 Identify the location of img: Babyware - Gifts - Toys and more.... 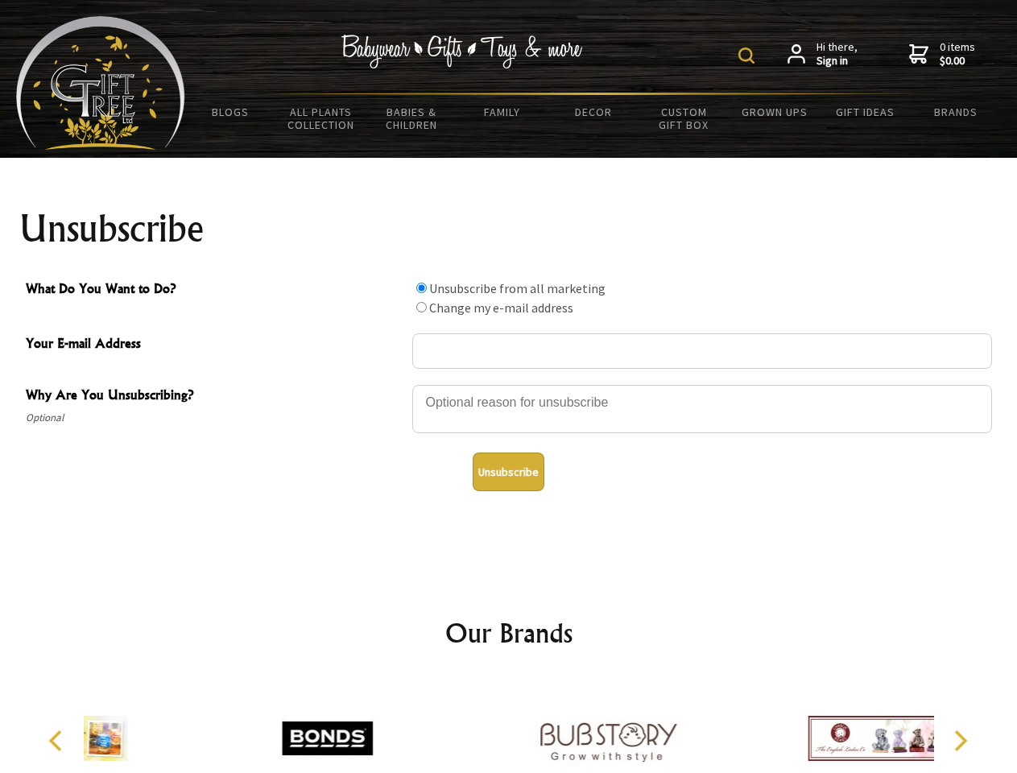
(101, 83).